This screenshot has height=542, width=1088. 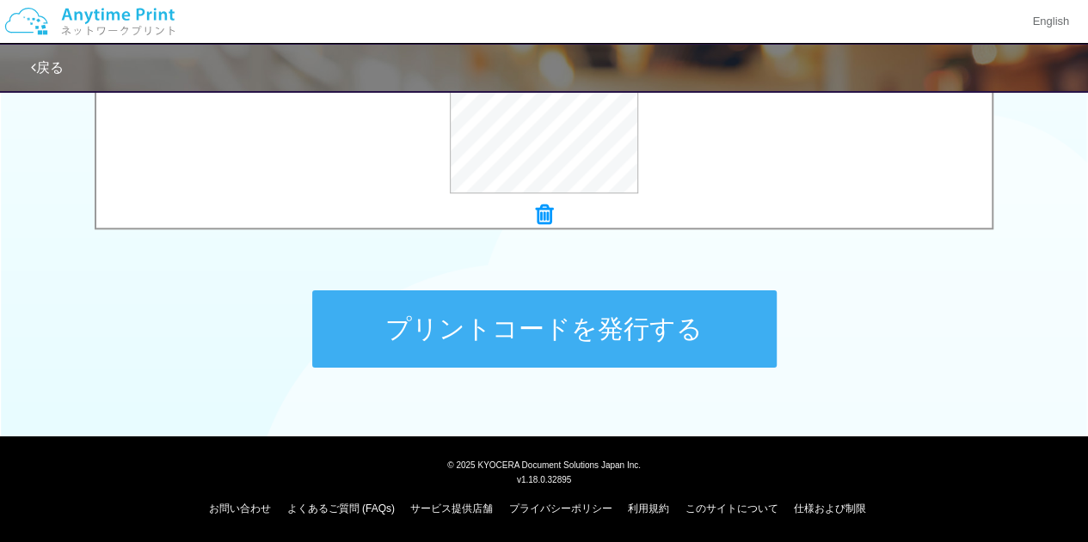 What do you see at coordinates (47, 67) in the screenshot?
I see `a: 戻る` at bounding box center [47, 67].